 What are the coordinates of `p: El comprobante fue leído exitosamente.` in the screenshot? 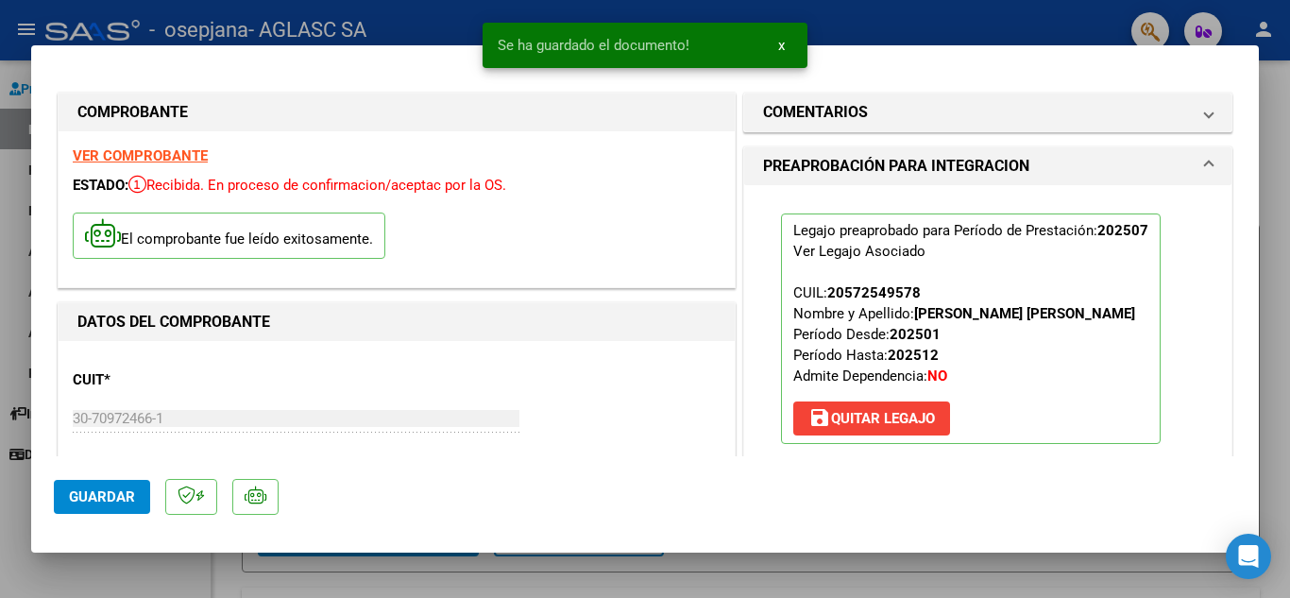 It's located at (229, 235).